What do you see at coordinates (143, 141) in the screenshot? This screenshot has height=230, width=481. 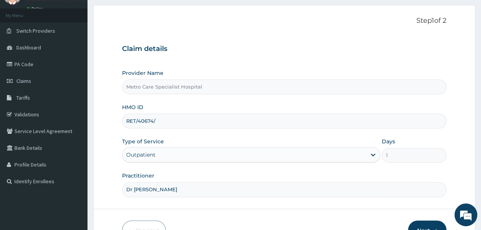 I see `label: Type of Service` at bounding box center [143, 141].